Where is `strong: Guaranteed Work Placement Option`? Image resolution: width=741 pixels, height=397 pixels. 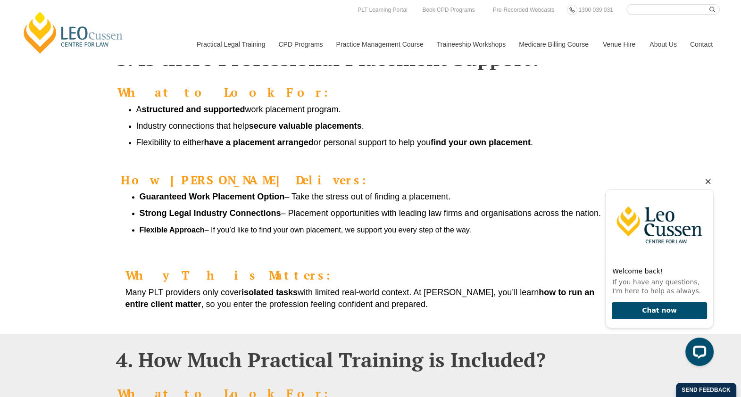
strong: Guaranteed Work Placement Option is located at coordinates (212, 197).